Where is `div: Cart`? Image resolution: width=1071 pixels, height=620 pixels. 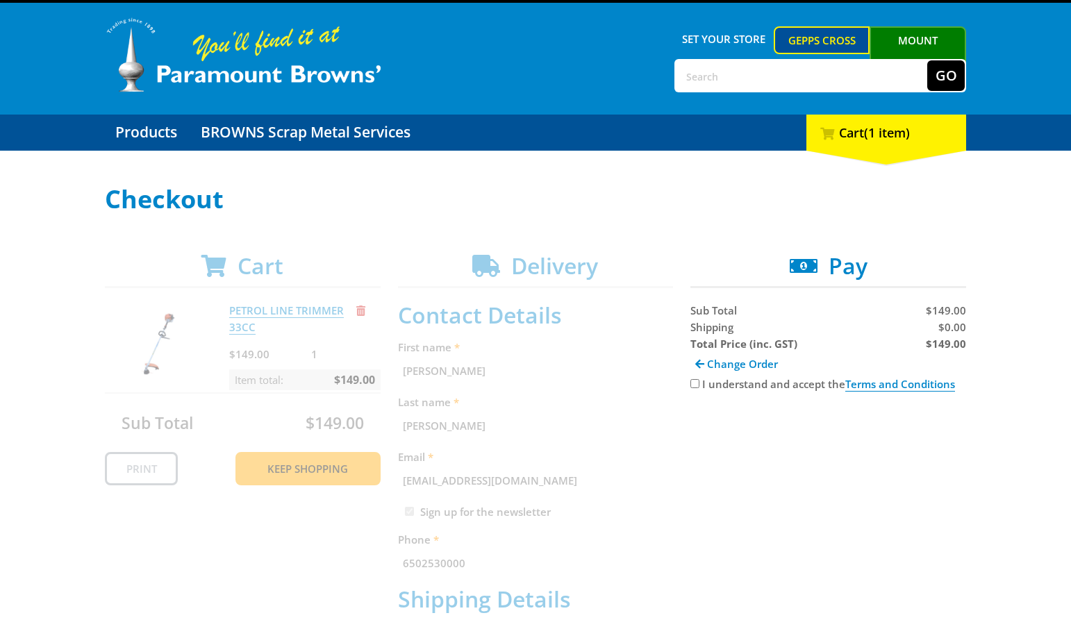
div: Cart is located at coordinates (886, 133).